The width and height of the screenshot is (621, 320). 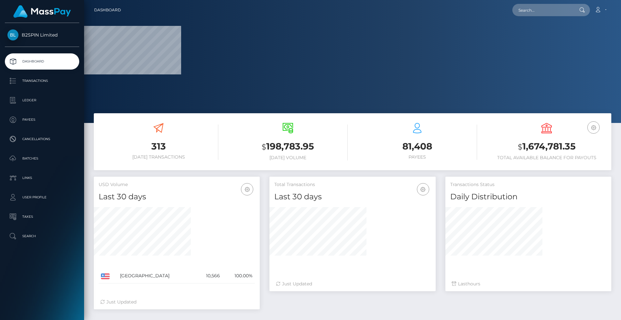 I want to click on p: Batches, so click(x=42, y=159).